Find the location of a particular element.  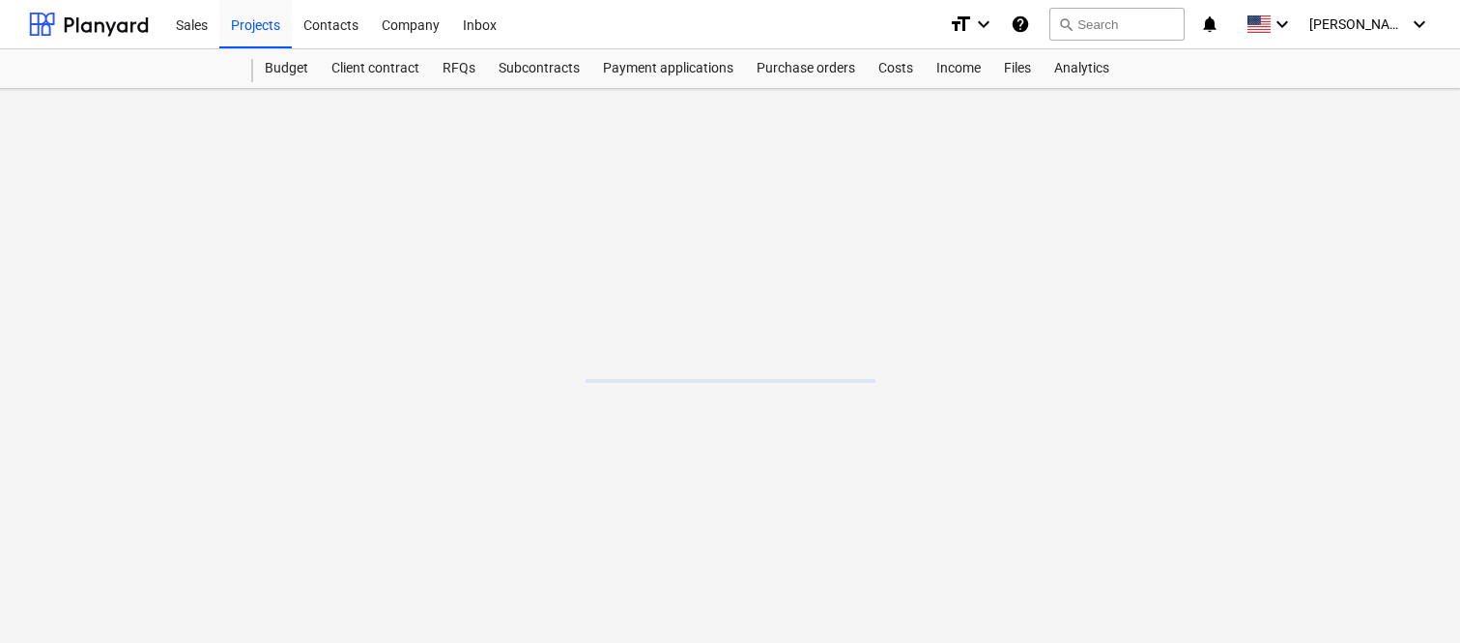

a: Analytics is located at coordinates (1081, 69).